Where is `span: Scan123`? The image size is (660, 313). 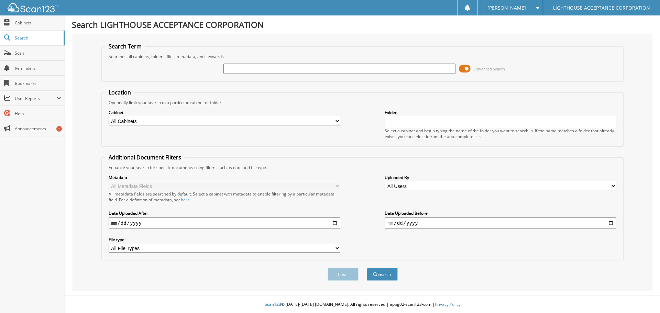 span: Scan123 is located at coordinates (273, 304).